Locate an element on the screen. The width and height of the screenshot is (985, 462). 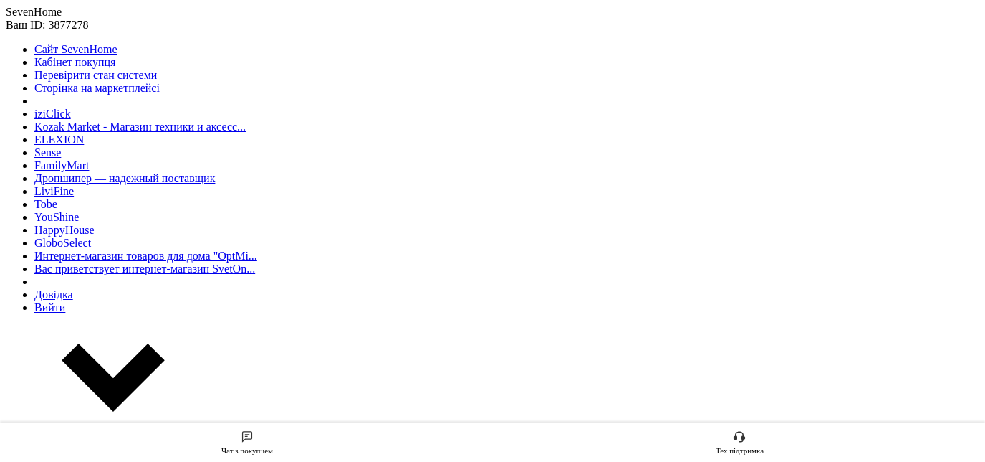
span: Укр Поїхала is located at coordinates (79, 297).